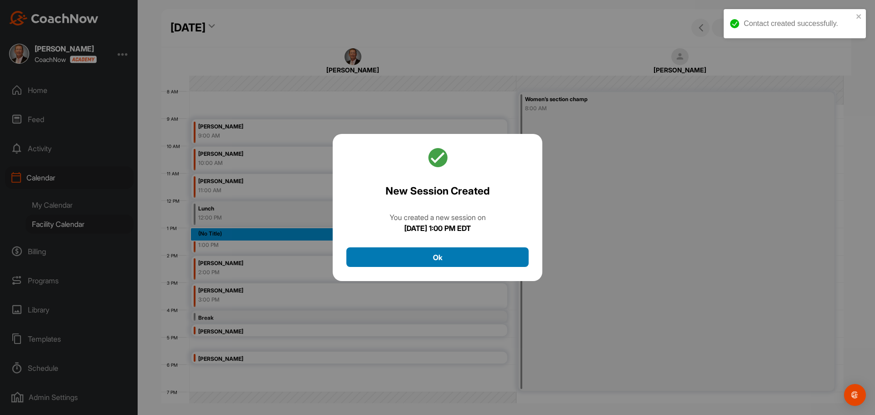 The height and width of the screenshot is (415, 875). Describe the element at coordinates (799, 24) in the screenshot. I see `div: Contact created successfully.` at that location.